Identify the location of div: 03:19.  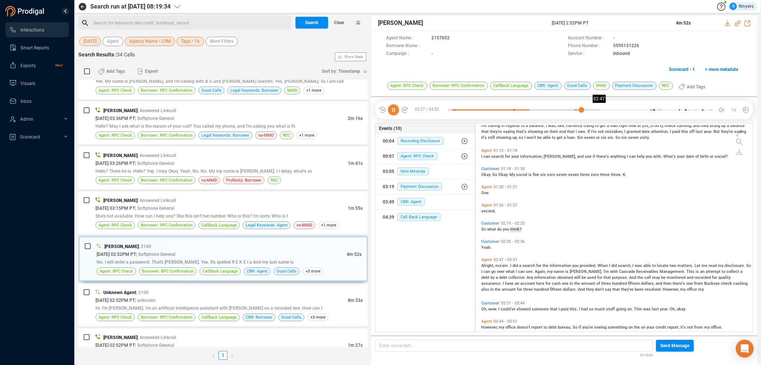
(389, 187).